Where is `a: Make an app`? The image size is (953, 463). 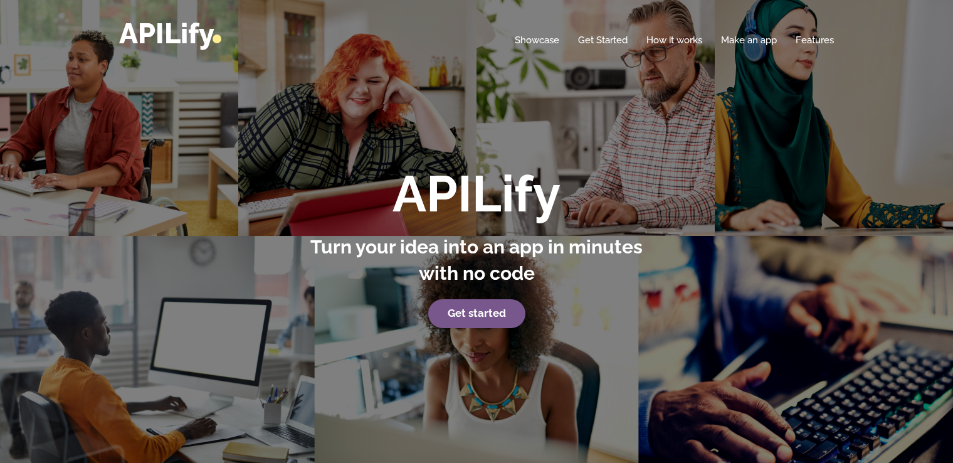 a: Make an app is located at coordinates (748, 40).